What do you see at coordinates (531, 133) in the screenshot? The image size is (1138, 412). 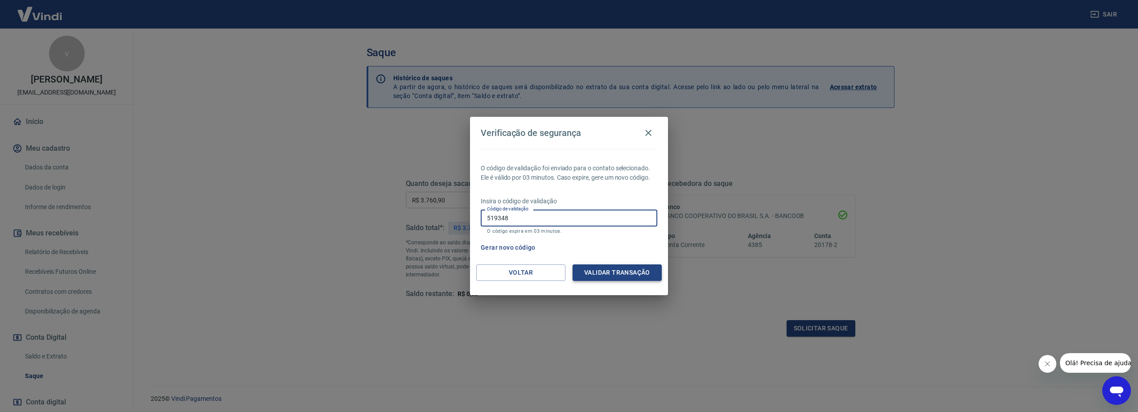 I see `h4: Verificação de segurança` at bounding box center [531, 133].